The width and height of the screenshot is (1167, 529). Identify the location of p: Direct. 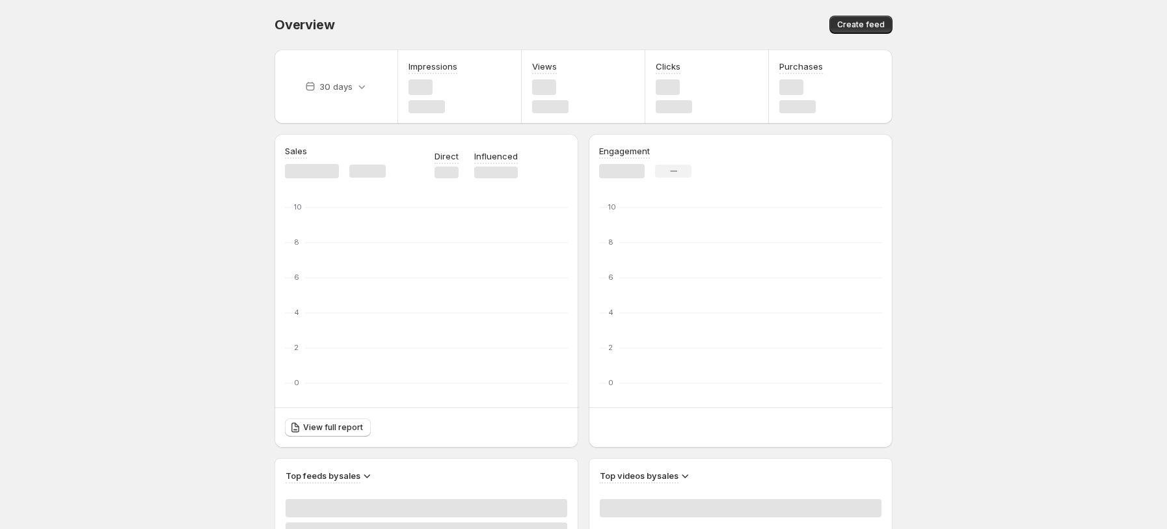
(446, 156).